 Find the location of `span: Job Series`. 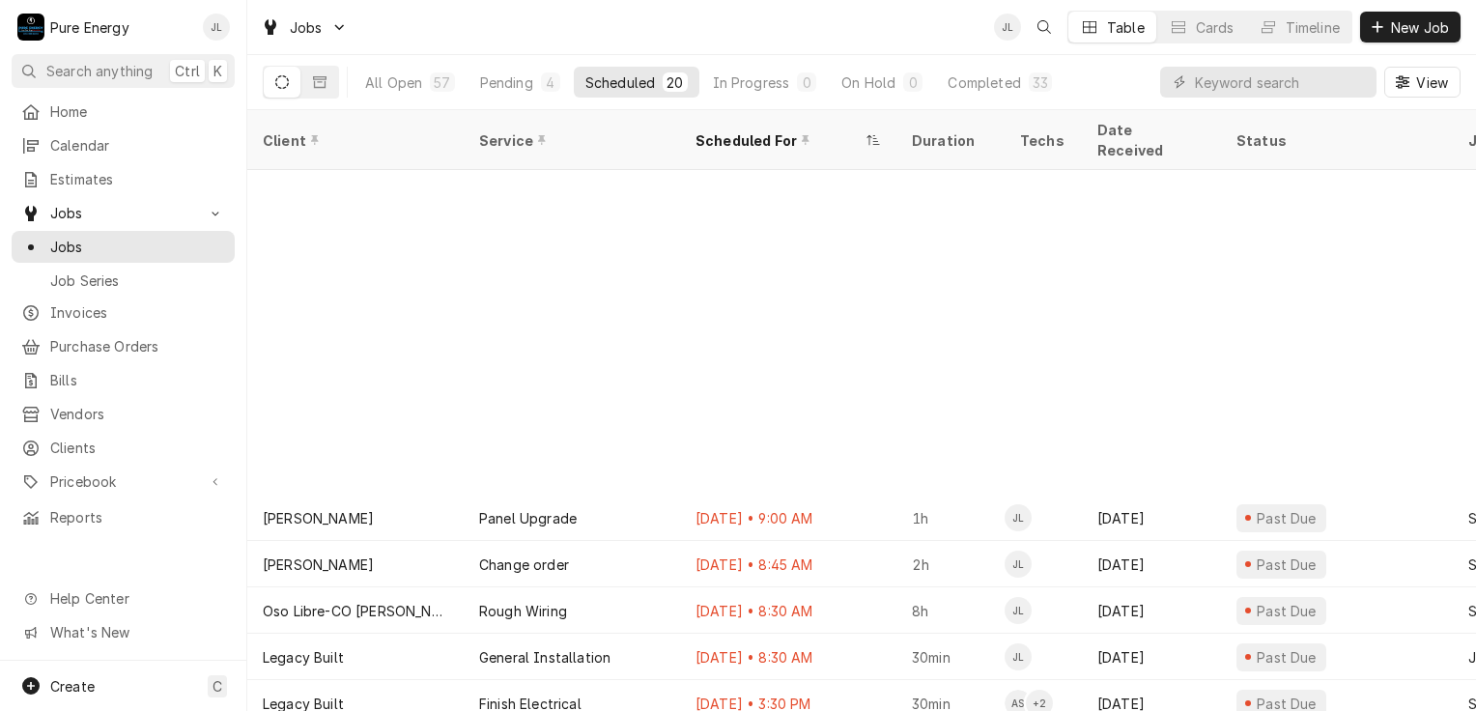

span: Job Series is located at coordinates (137, 280).